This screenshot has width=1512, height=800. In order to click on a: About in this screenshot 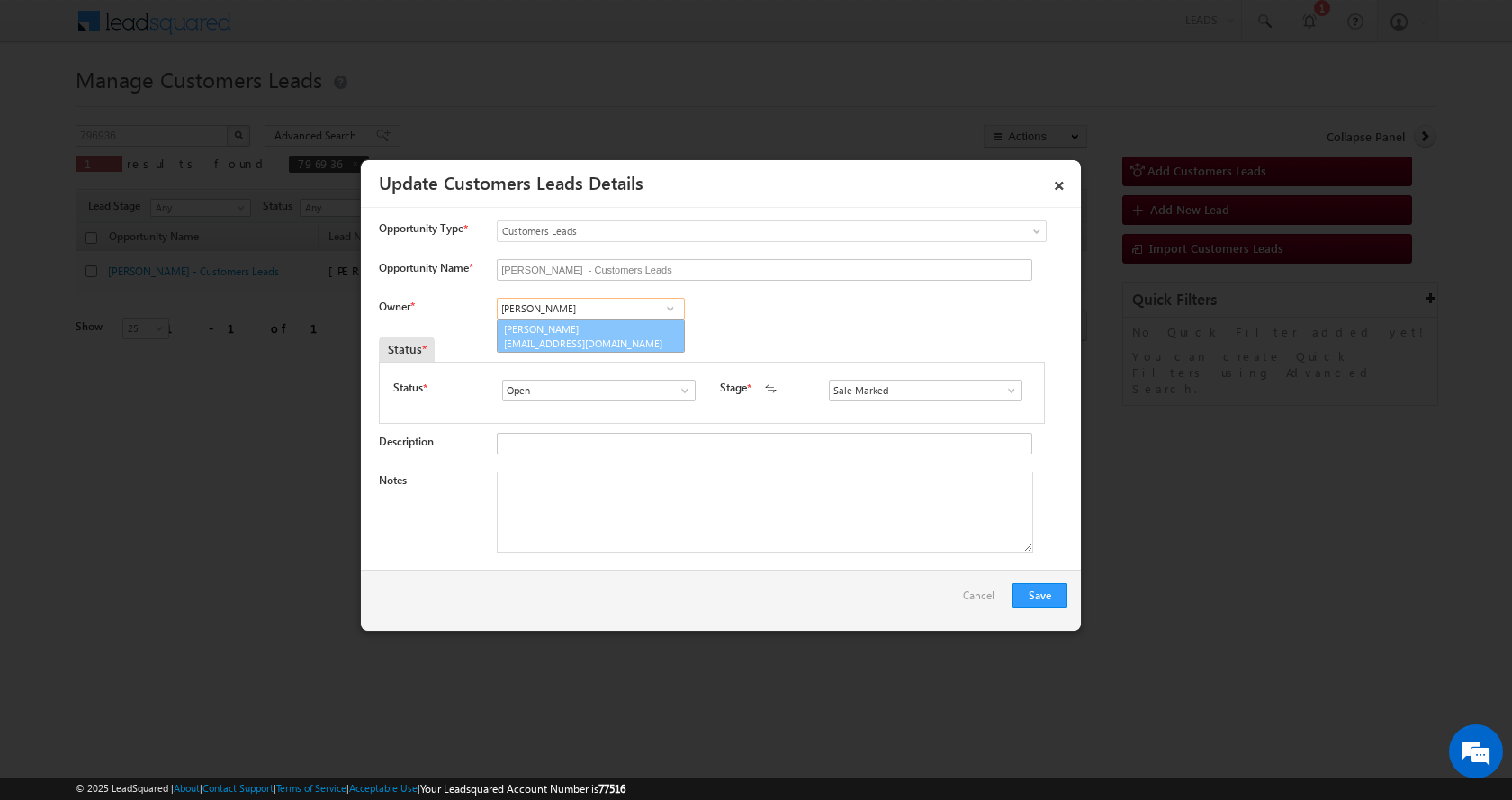, I will do `click(186, 787)`.